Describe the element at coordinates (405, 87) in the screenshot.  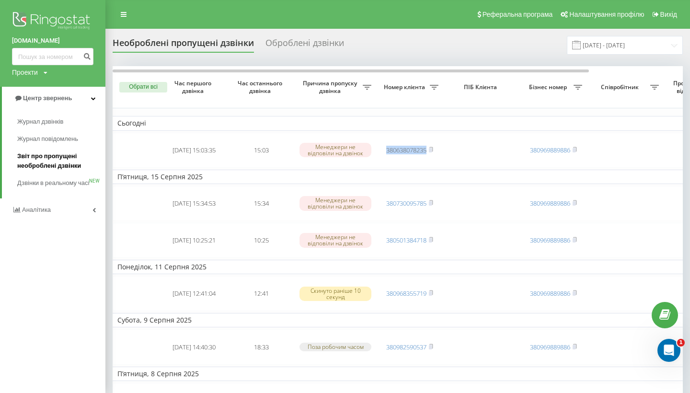
I see `span: Номер клієнта` at that location.